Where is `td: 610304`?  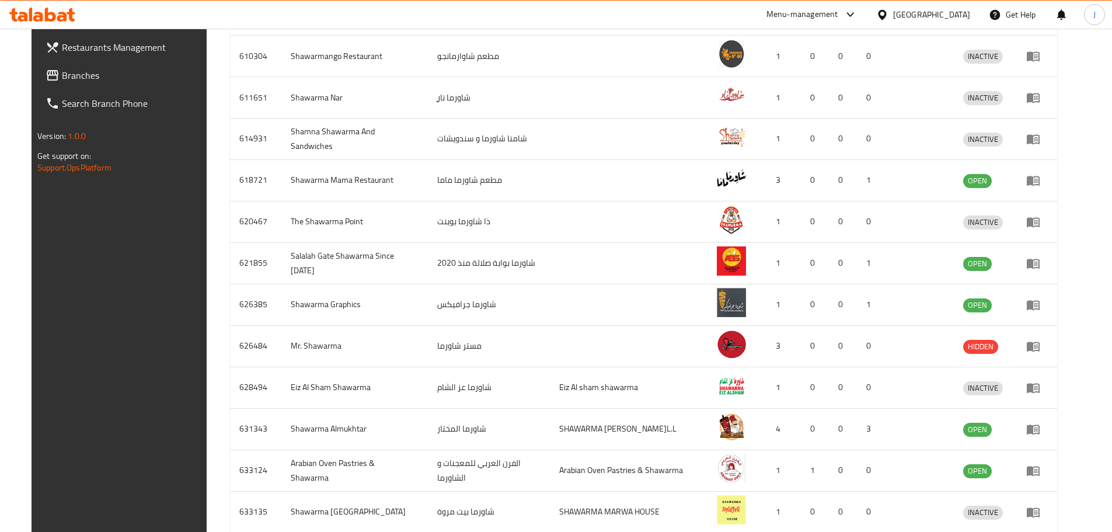
td: 610304 is located at coordinates (256, 56).